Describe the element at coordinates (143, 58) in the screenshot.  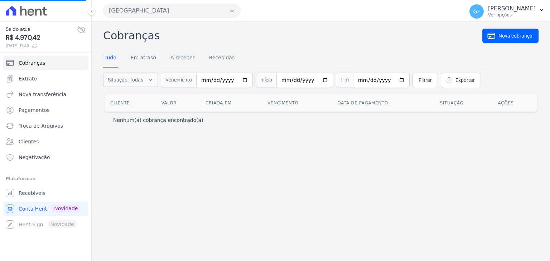
I see `a: Em atraso` at that location.